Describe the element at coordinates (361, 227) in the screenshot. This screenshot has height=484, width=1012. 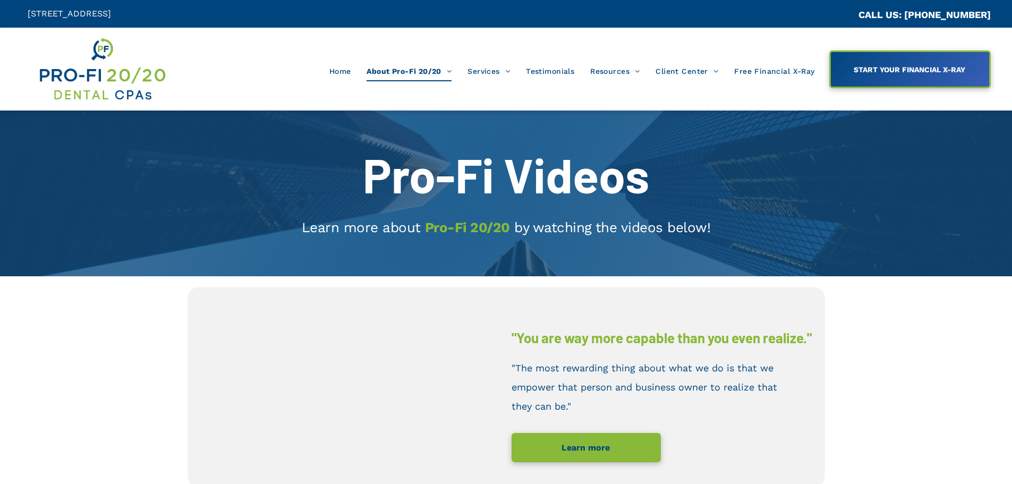
I see `span: Learn more about` at that location.